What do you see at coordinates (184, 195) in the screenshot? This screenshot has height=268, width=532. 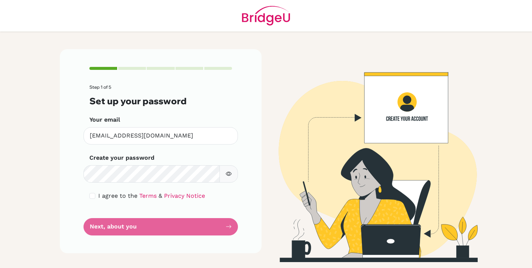 I see `a: Privacy Notice` at bounding box center [184, 195].